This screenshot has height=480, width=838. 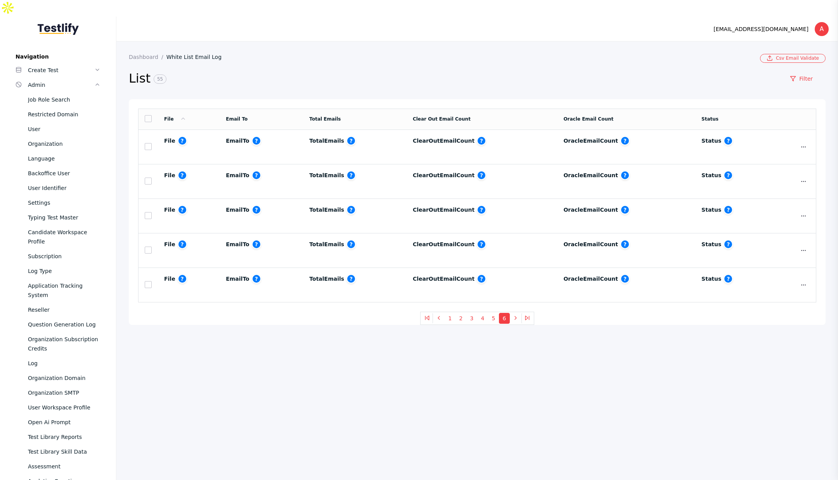 I want to click on div: Test Library Skill Data, so click(x=64, y=452).